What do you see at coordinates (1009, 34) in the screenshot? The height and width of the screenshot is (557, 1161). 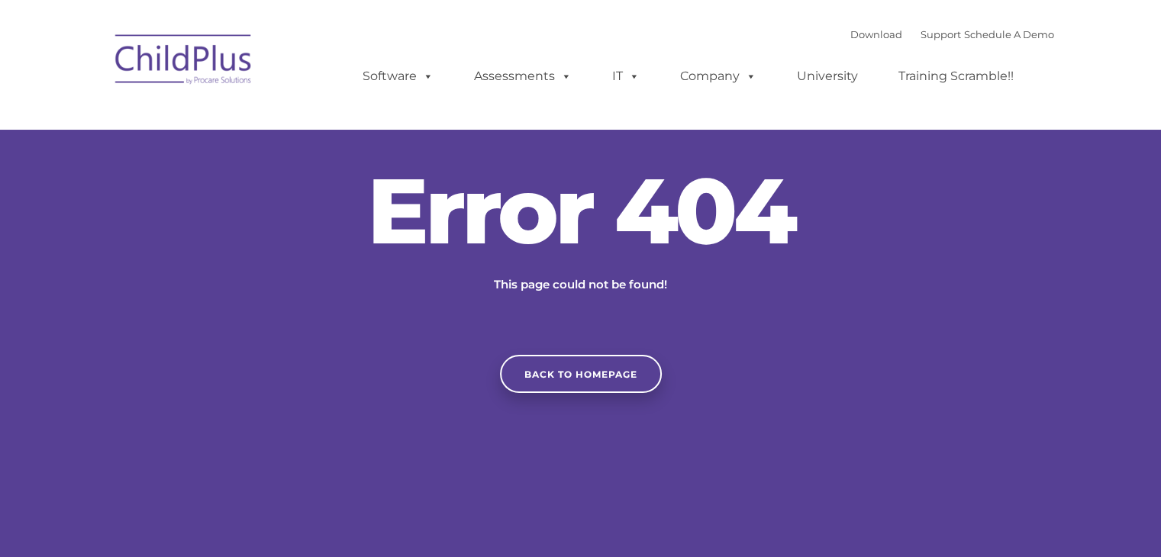 I see `a: Schedule A Demo` at bounding box center [1009, 34].